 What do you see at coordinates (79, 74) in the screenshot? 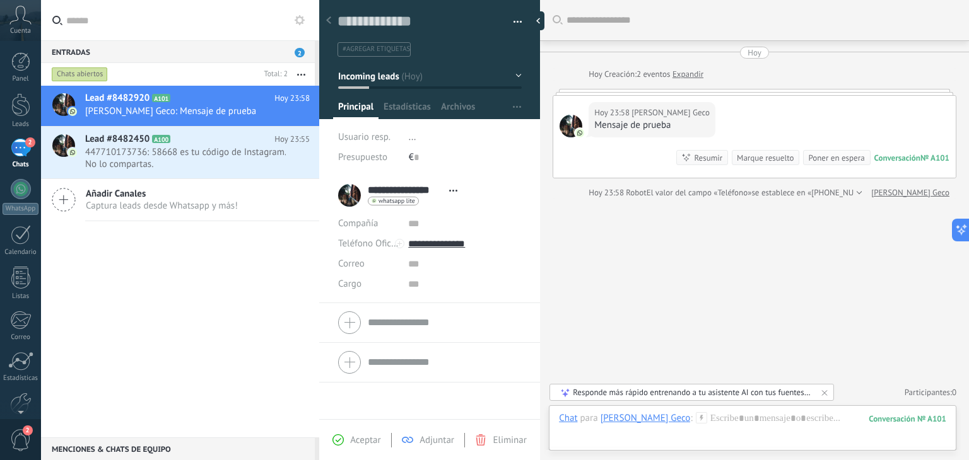
I see `div: Chats abiertos` at bounding box center [79, 74].